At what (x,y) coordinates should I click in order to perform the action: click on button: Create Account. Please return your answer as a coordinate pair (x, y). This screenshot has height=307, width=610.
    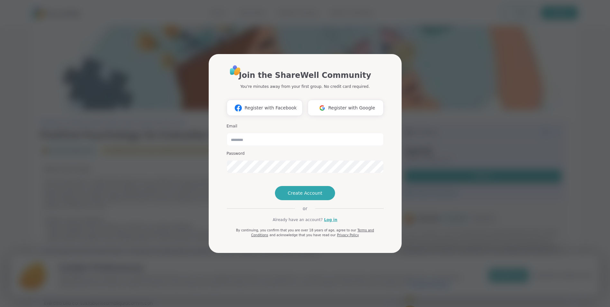
    Looking at the image, I should click on (305, 193).